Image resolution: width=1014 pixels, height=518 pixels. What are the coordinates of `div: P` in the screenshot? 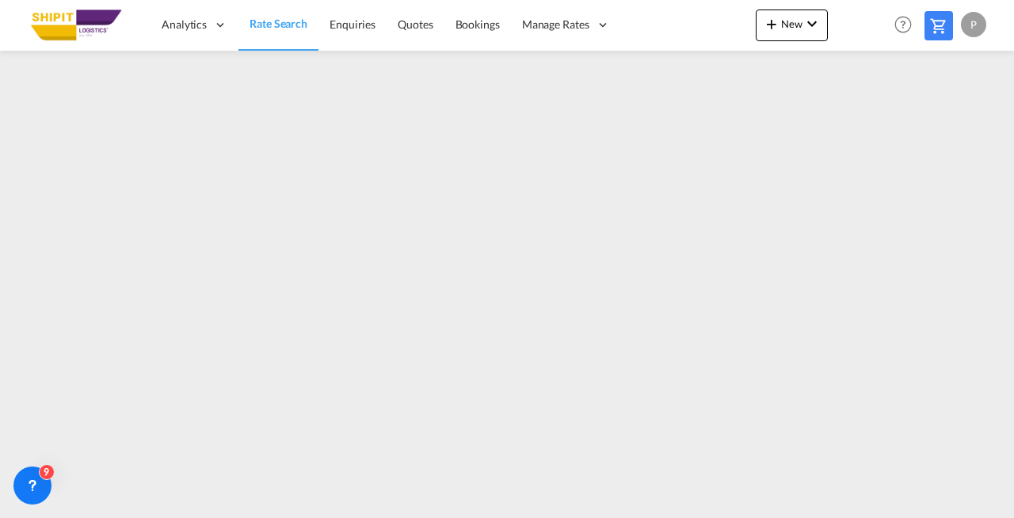 It's located at (973, 25).